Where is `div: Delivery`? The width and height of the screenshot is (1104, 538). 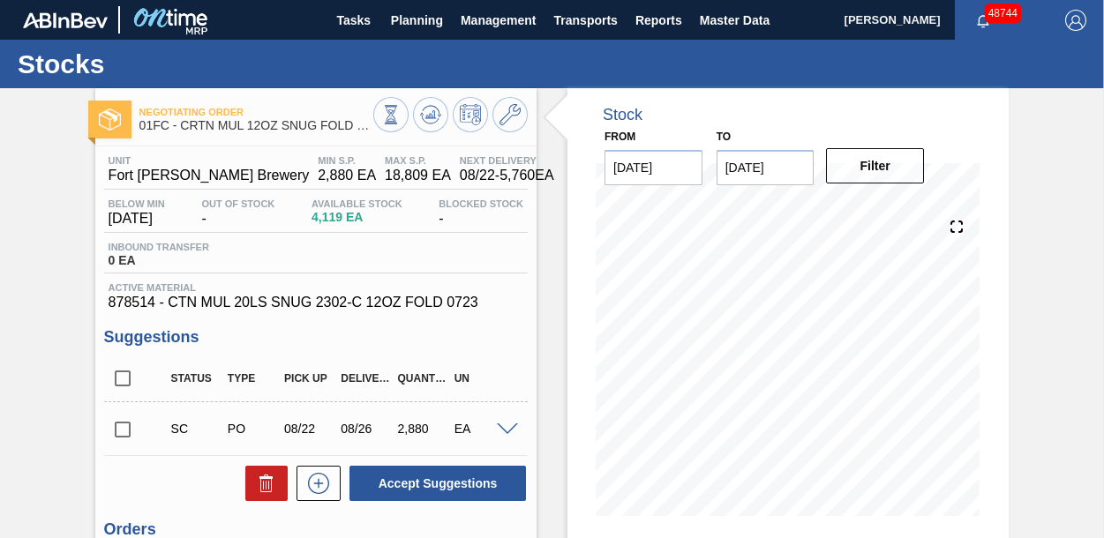 div: Delivery is located at coordinates (366, 378).